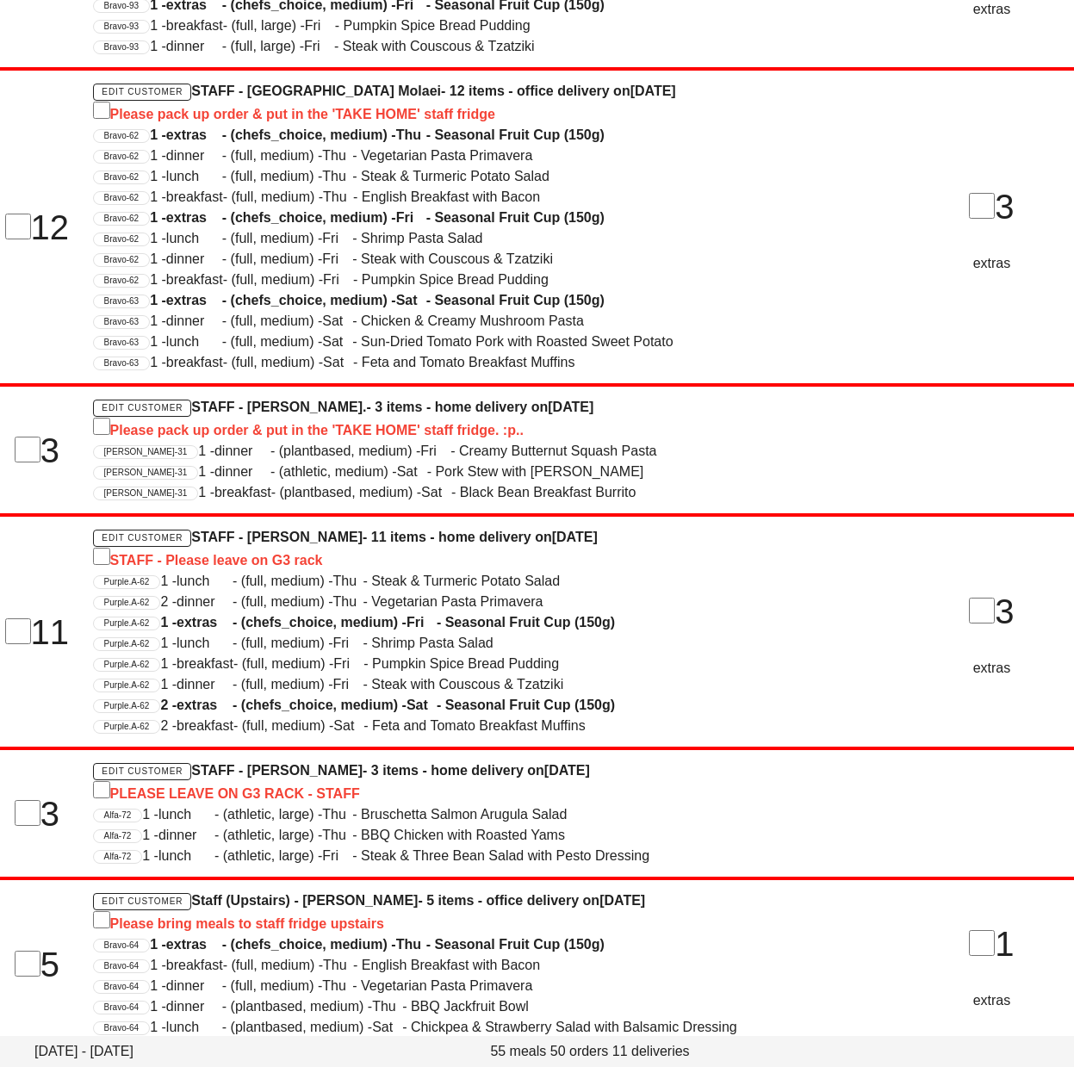 Image resolution: width=1074 pixels, height=1067 pixels. I want to click on span: 1 - - (plantbased, medium) - - Creamy Butternut Squash Pasta, so click(427, 450).